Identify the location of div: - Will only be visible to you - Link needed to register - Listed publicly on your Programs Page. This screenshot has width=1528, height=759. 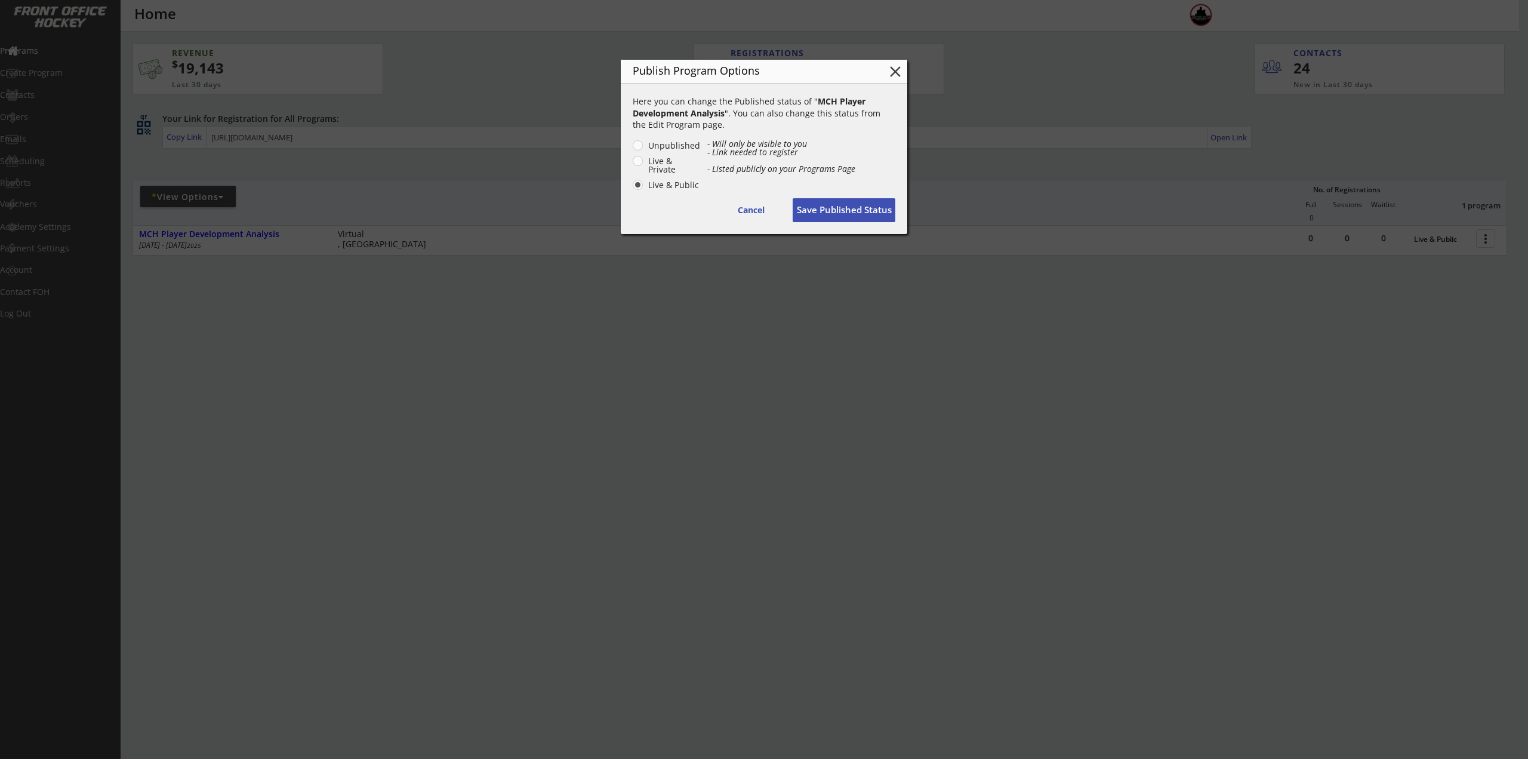
(801, 156).